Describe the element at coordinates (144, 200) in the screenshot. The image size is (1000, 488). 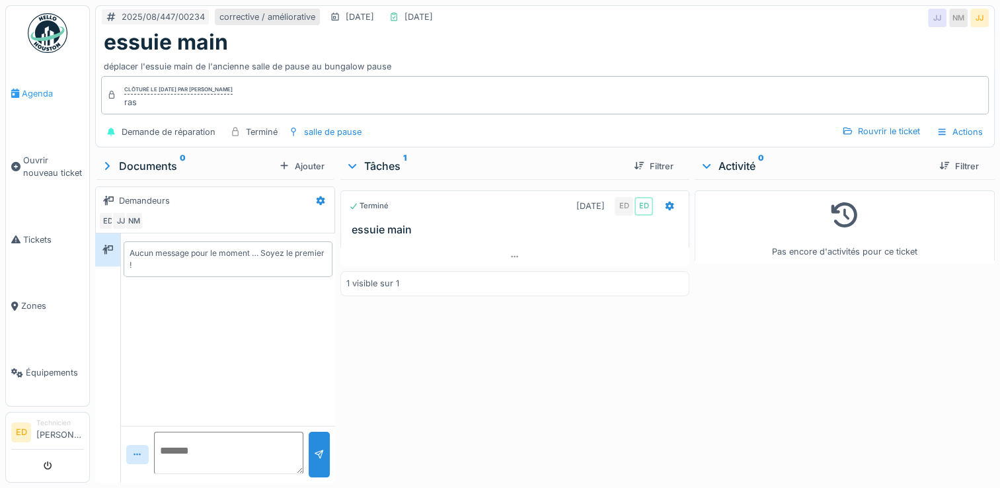
I see `div: Demandeurs` at that location.